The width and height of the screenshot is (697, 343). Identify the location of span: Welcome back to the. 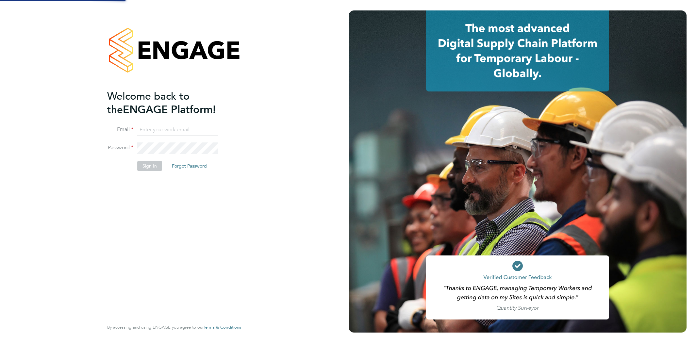
(148, 103).